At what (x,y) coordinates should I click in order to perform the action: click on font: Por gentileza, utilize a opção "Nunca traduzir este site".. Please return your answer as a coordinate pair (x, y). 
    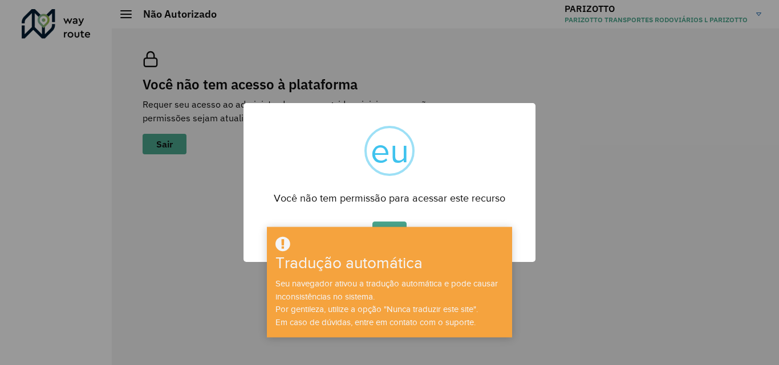
    Looking at the image, I should click on (376, 310).